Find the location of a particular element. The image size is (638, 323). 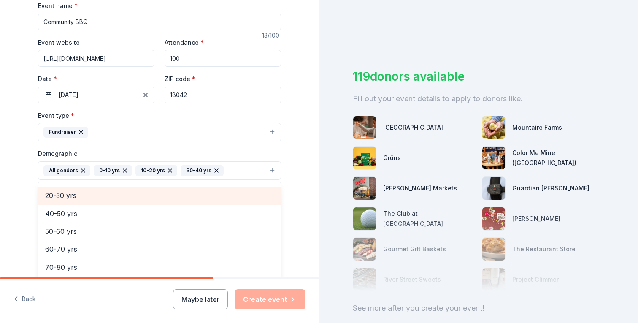

span: 20-30 yrs is located at coordinates (160, 195).